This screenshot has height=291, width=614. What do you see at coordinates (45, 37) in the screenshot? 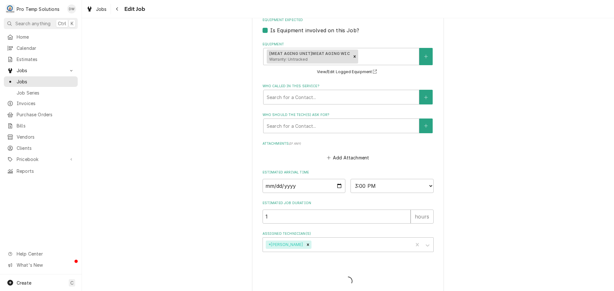
I see `span: Home` at bounding box center [45, 37].